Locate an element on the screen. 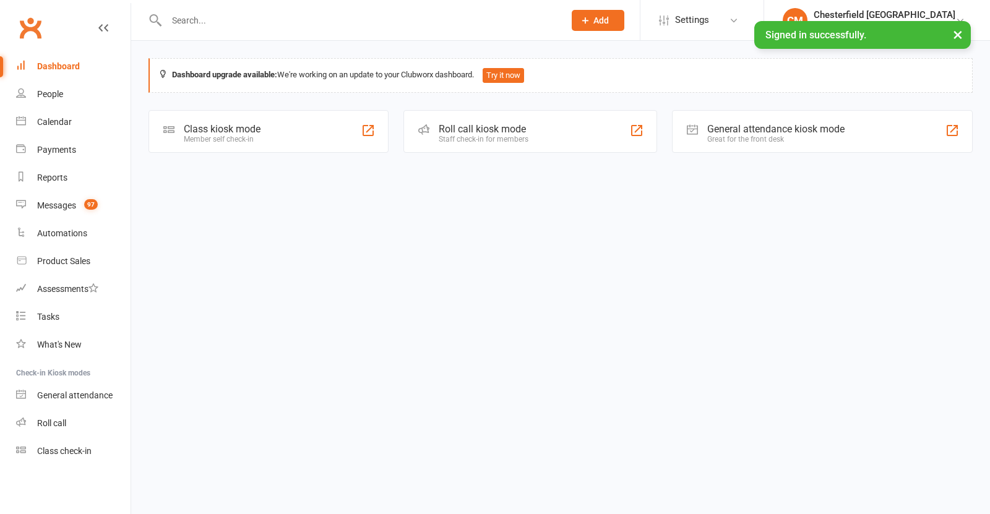 Image resolution: width=990 pixels, height=514 pixels. div: Assessments is located at coordinates (67, 289).